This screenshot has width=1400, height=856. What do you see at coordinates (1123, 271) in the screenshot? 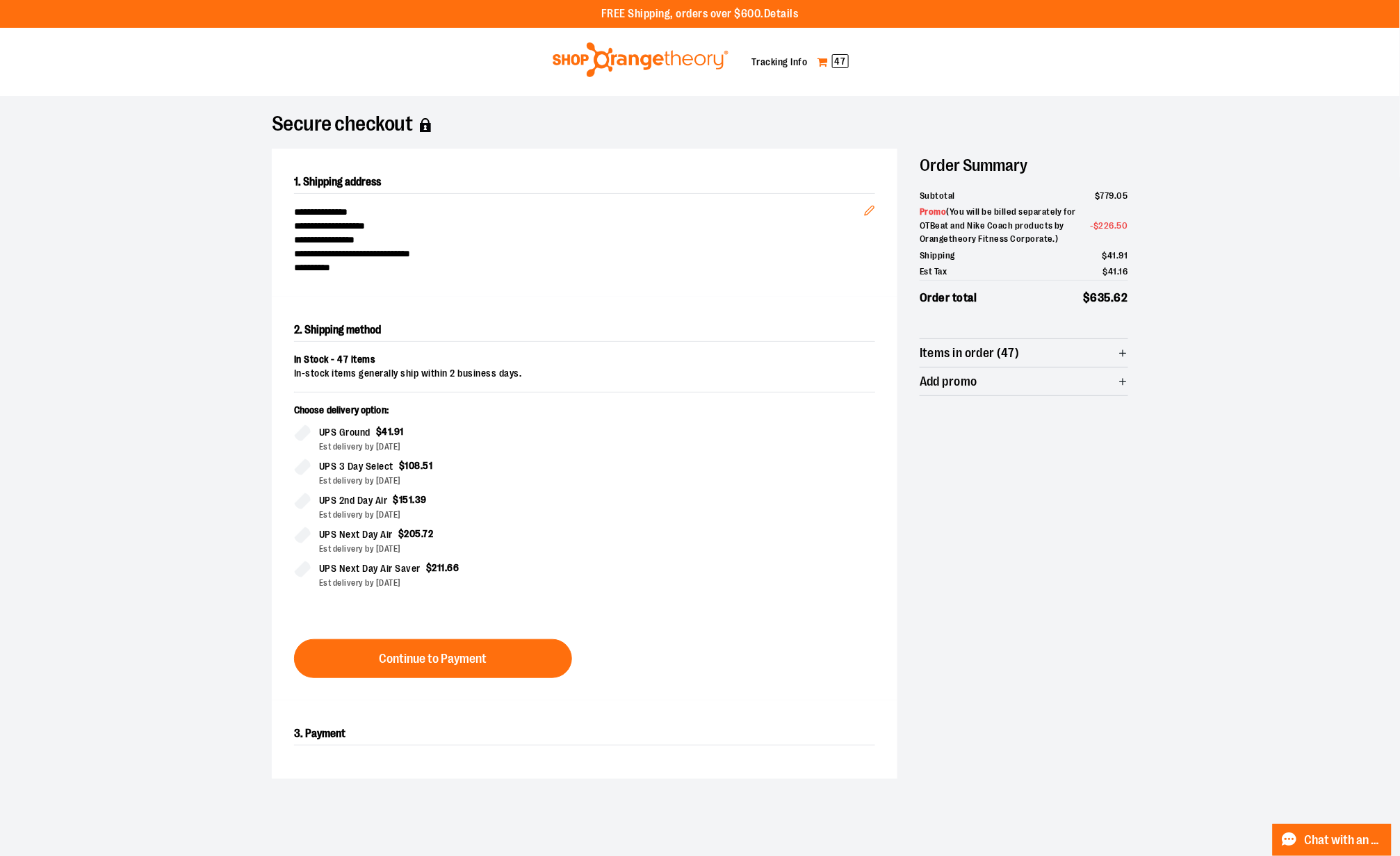
I see `span: 16` at bounding box center [1123, 271].